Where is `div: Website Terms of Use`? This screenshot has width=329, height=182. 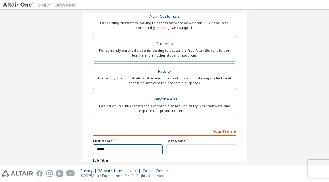 div: Website Terms of Use is located at coordinates (120, 171).